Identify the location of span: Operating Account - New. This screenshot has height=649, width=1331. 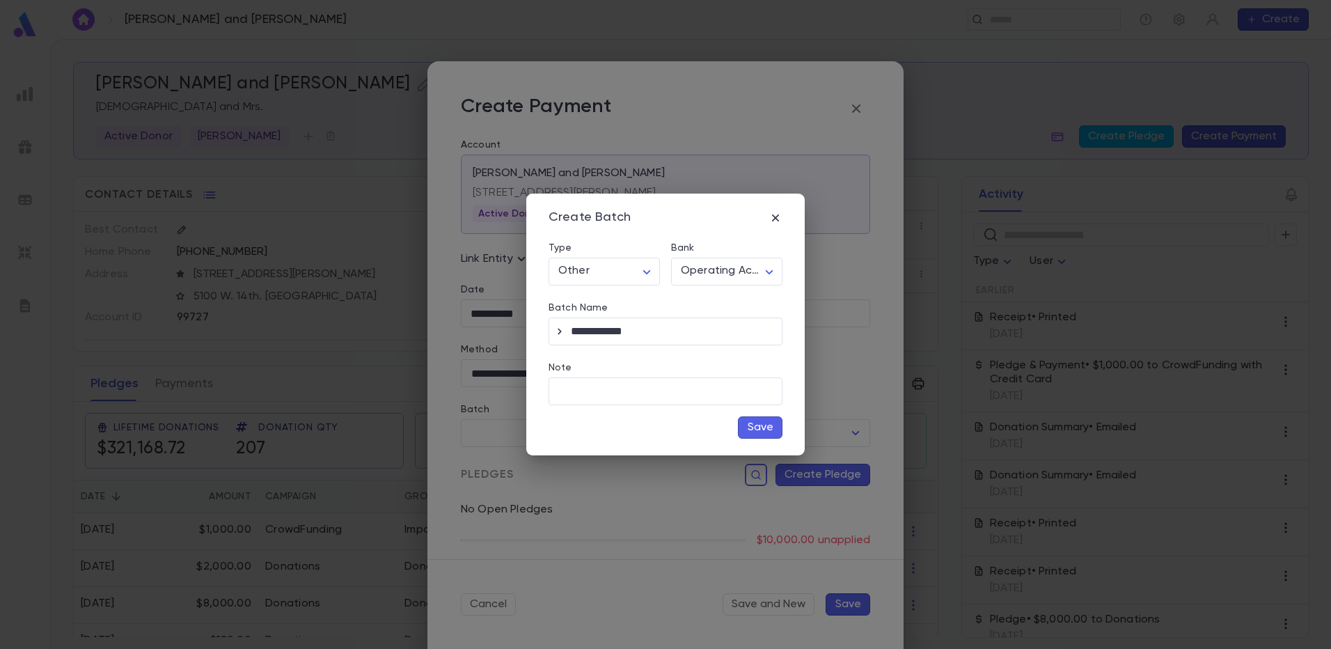
(749, 271).